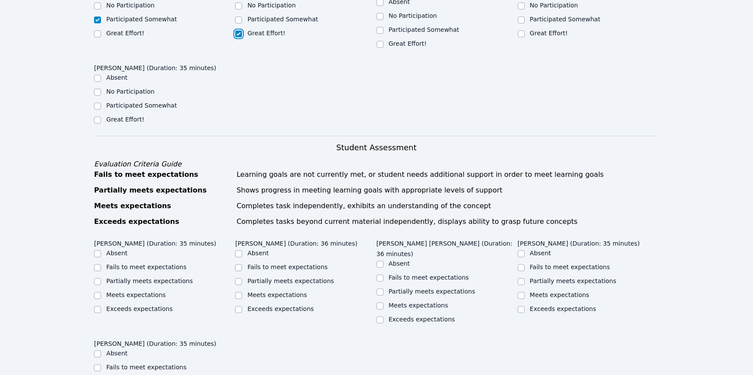 Image resolution: width=753 pixels, height=375 pixels. I want to click on div: Learning goals are not currently met, or student needs additional support in order to meet learni..., so click(448, 175).